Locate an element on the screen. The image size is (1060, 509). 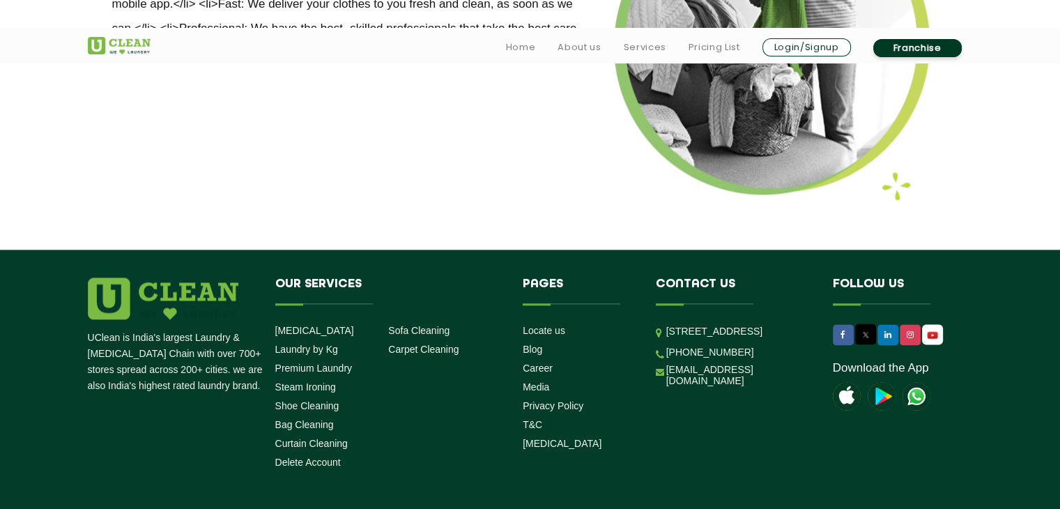
a: T&C is located at coordinates (533, 424).